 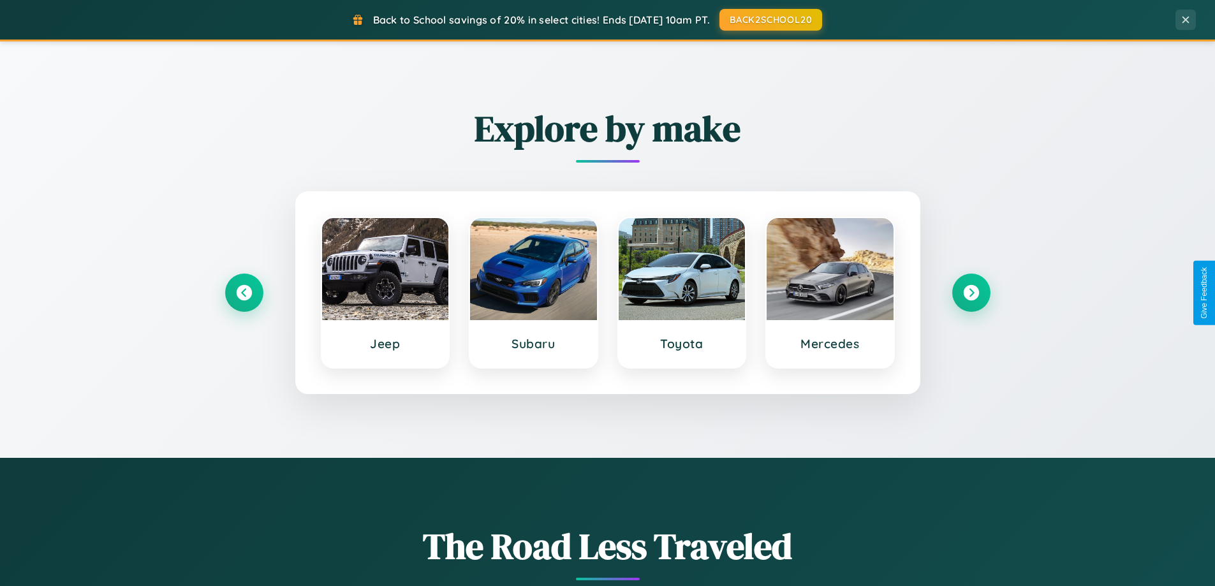 What do you see at coordinates (829, 344) in the screenshot?
I see `h3: Mercedes` at bounding box center [829, 344].